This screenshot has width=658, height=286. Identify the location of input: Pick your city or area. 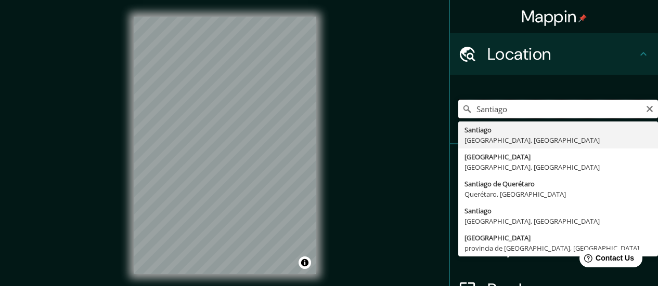
(558, 109).